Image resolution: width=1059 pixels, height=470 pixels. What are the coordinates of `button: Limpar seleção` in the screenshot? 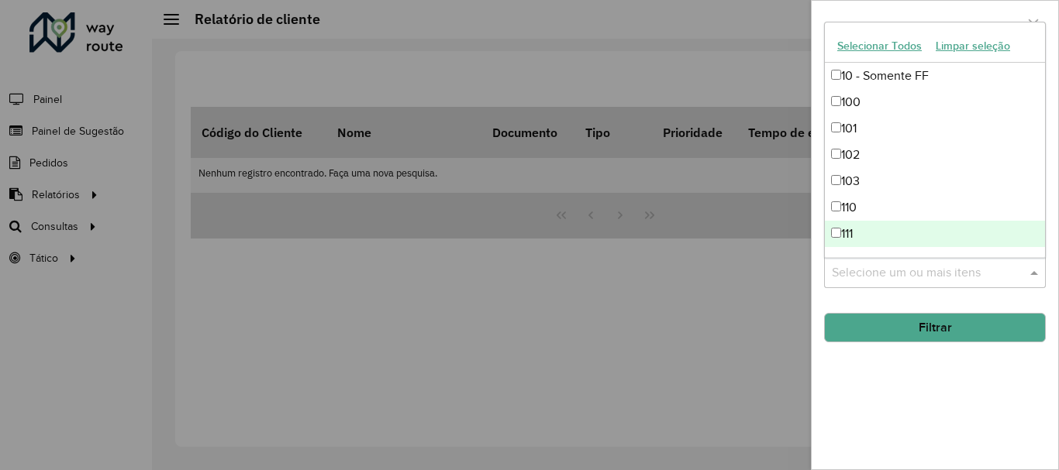 It's located at (973, 46).